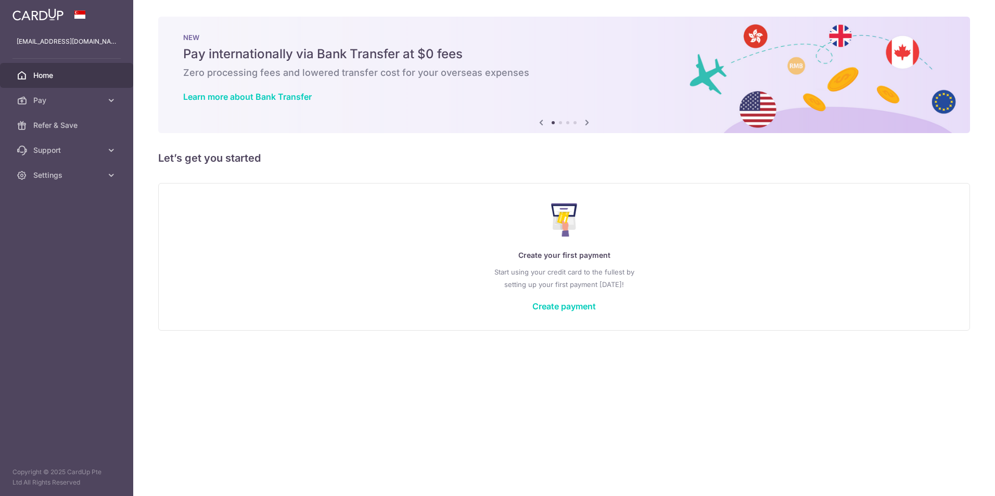  What do you see at coordinates (564, 306) in the screenshot?
I see `a: Create payment` at bounding box center [564, 306].